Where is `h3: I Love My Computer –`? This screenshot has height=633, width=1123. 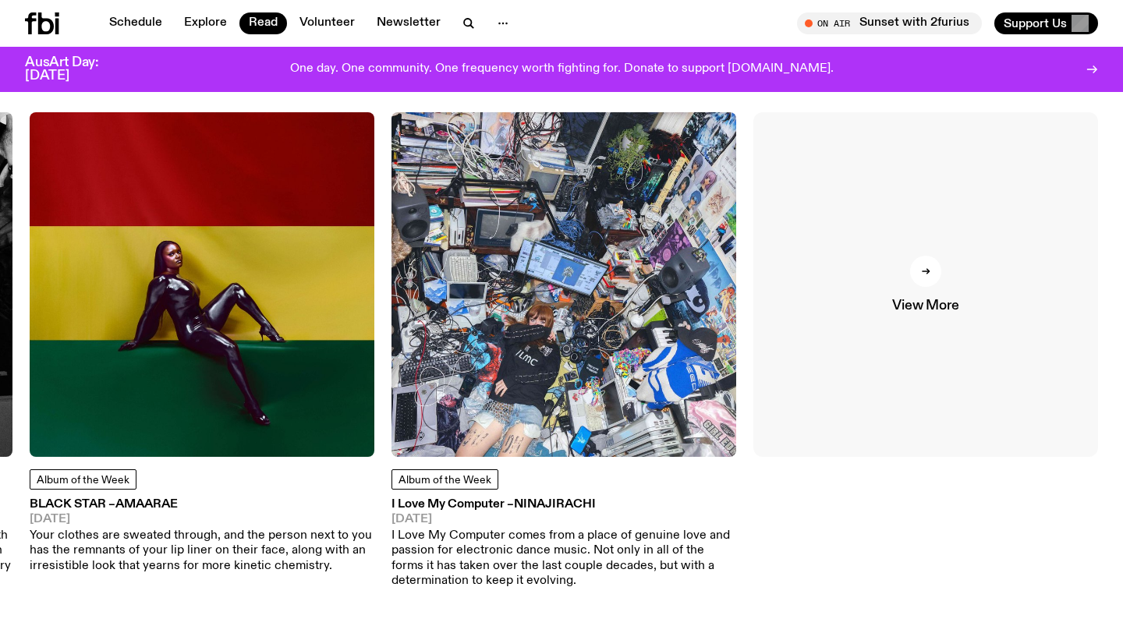
h3: I Love My Computer – is located at coordinates (564, 505).